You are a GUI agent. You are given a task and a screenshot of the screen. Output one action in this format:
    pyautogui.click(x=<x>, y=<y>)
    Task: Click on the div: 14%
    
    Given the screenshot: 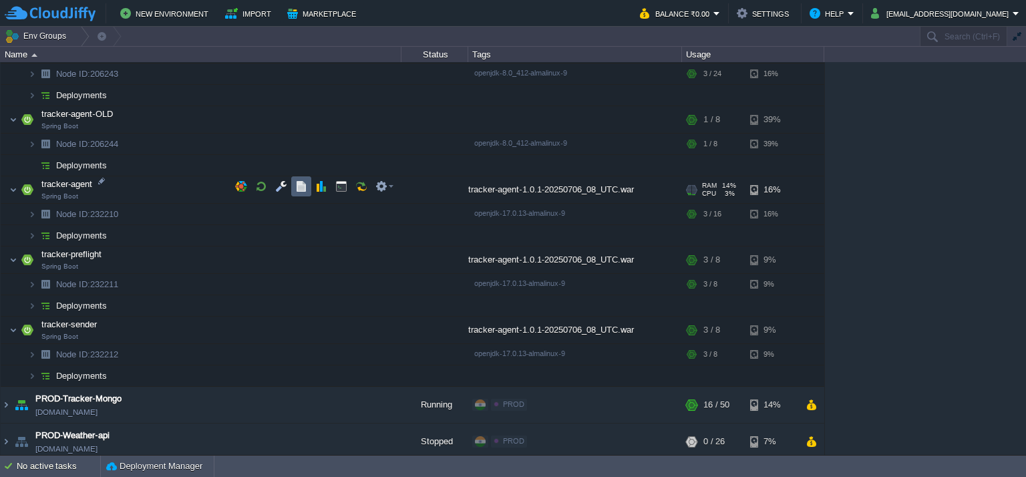 What is the action you would take?
    pyautogui.click(x=772, y=405)
    